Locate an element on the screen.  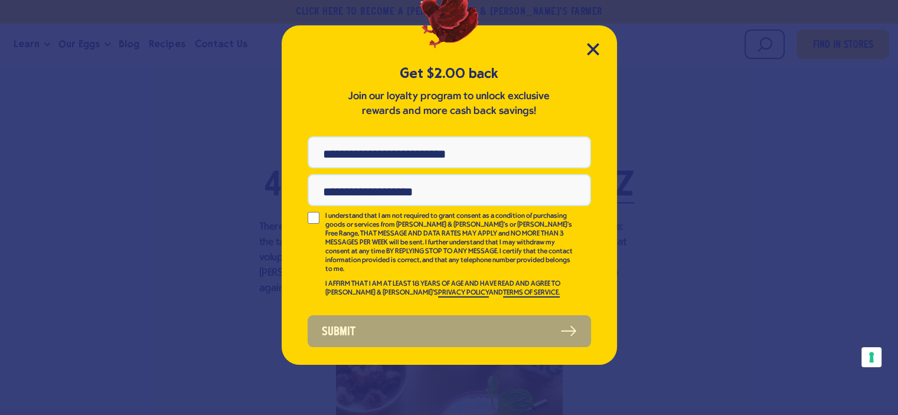
p: Join our loyalty program to unlock exclusive rewards and more cash back savings! is located at coordinates (449, 104).